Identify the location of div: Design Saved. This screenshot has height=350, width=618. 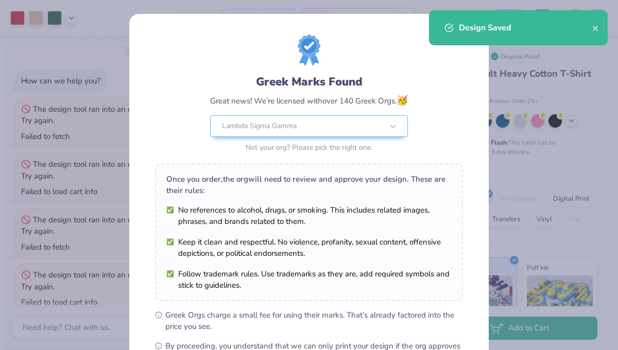
(525, 28).